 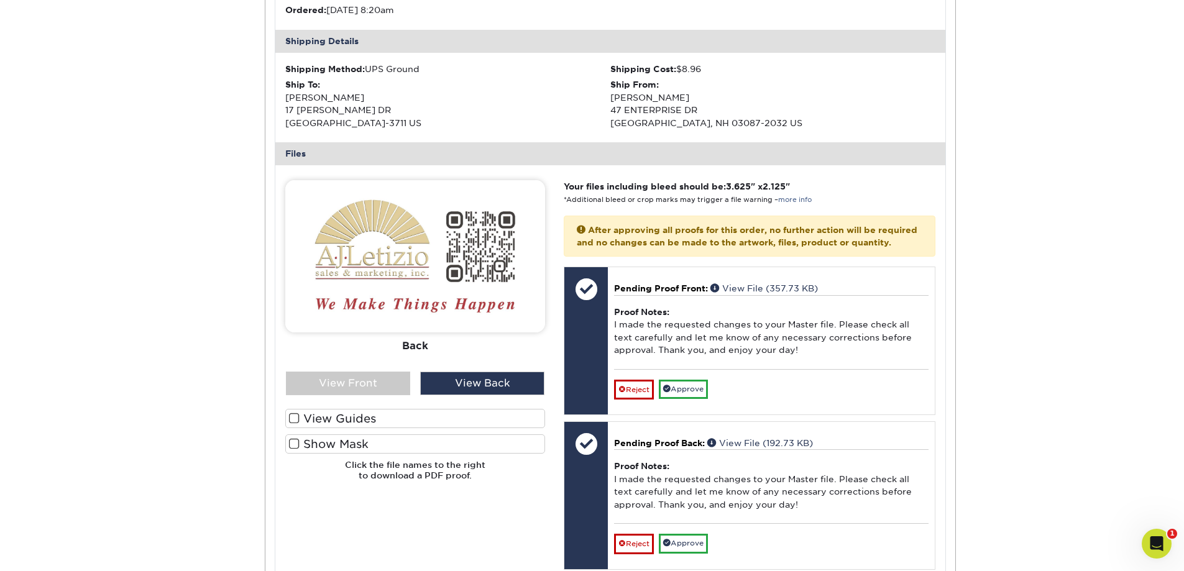 I want to click on strong: Ship To:, so click(x=303, y=85).